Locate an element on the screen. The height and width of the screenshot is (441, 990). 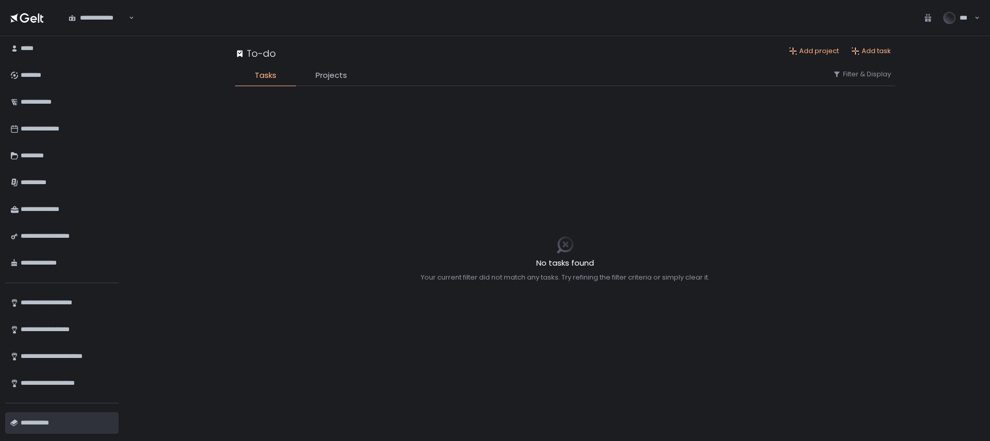
button: Add task is located at coordinates (871, 51).